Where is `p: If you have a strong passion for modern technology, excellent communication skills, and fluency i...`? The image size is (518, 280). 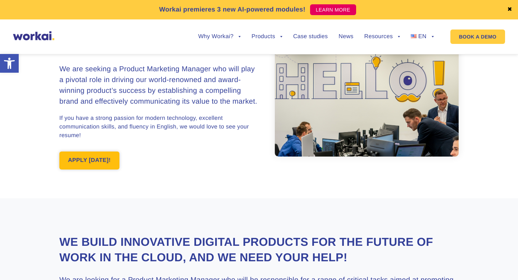 p: If you have a strong passion for modern technology, excellent communication skills, and fluency i... is located at coordinates (159, 127).